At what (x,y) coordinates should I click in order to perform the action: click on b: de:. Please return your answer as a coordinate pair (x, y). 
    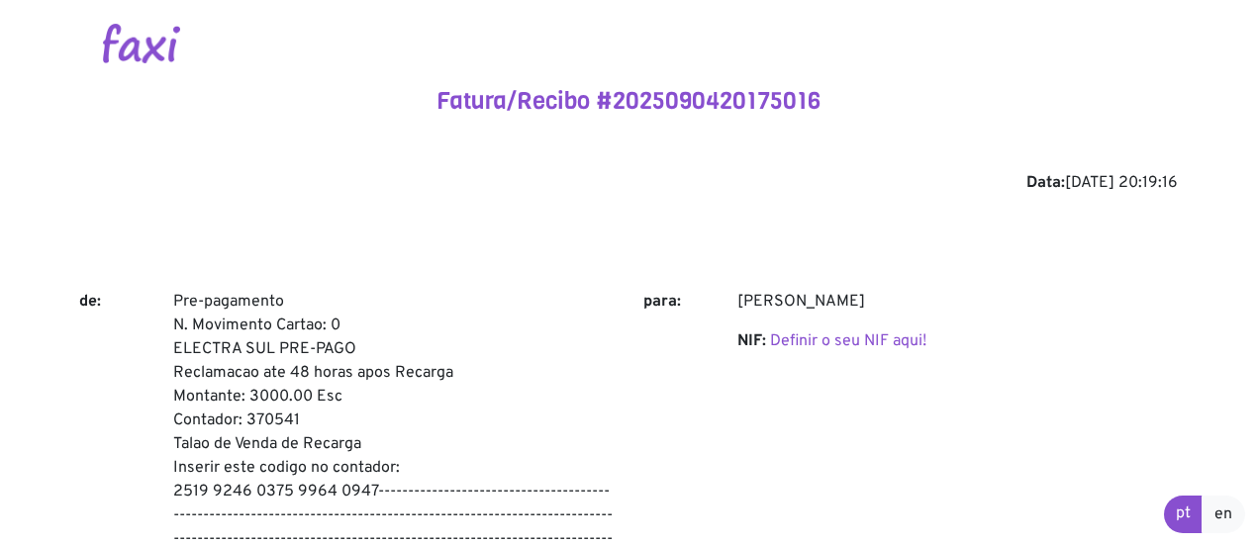
    Looking at the image, I should click on (90, 302).